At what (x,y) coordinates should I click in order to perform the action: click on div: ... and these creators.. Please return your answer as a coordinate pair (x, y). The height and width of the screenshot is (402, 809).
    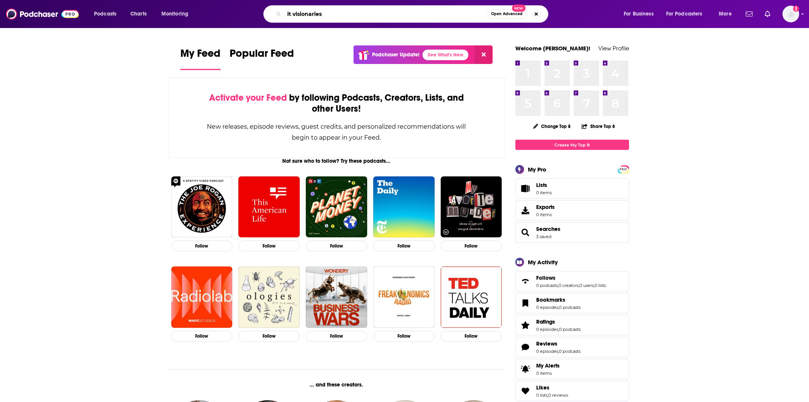
    Looking at the image, I should click on (336, 385).